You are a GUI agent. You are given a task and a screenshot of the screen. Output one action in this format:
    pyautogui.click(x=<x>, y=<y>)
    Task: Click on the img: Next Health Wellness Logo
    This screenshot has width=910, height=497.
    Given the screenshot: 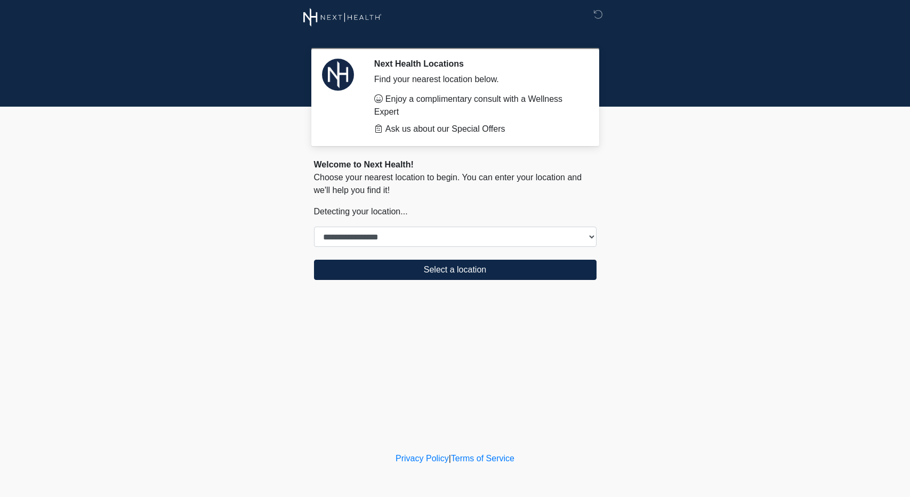 What is the action you would take?
    pyautogui.click(x=342, y=17)
    